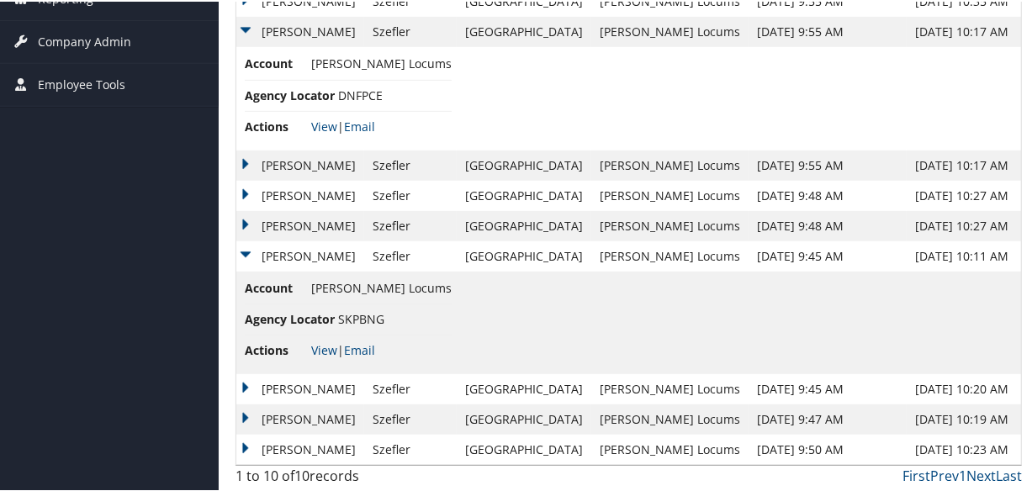  Describe the element at coordinates (361, 317) in the screenshot. I see `span: SKPBNG` at that location.